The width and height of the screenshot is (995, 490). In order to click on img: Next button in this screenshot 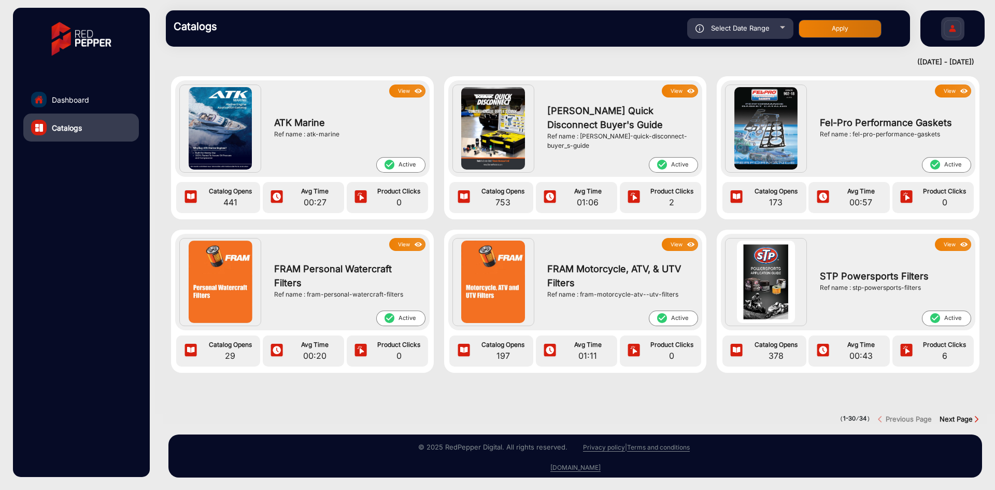, I will do `click(977, 419)`.